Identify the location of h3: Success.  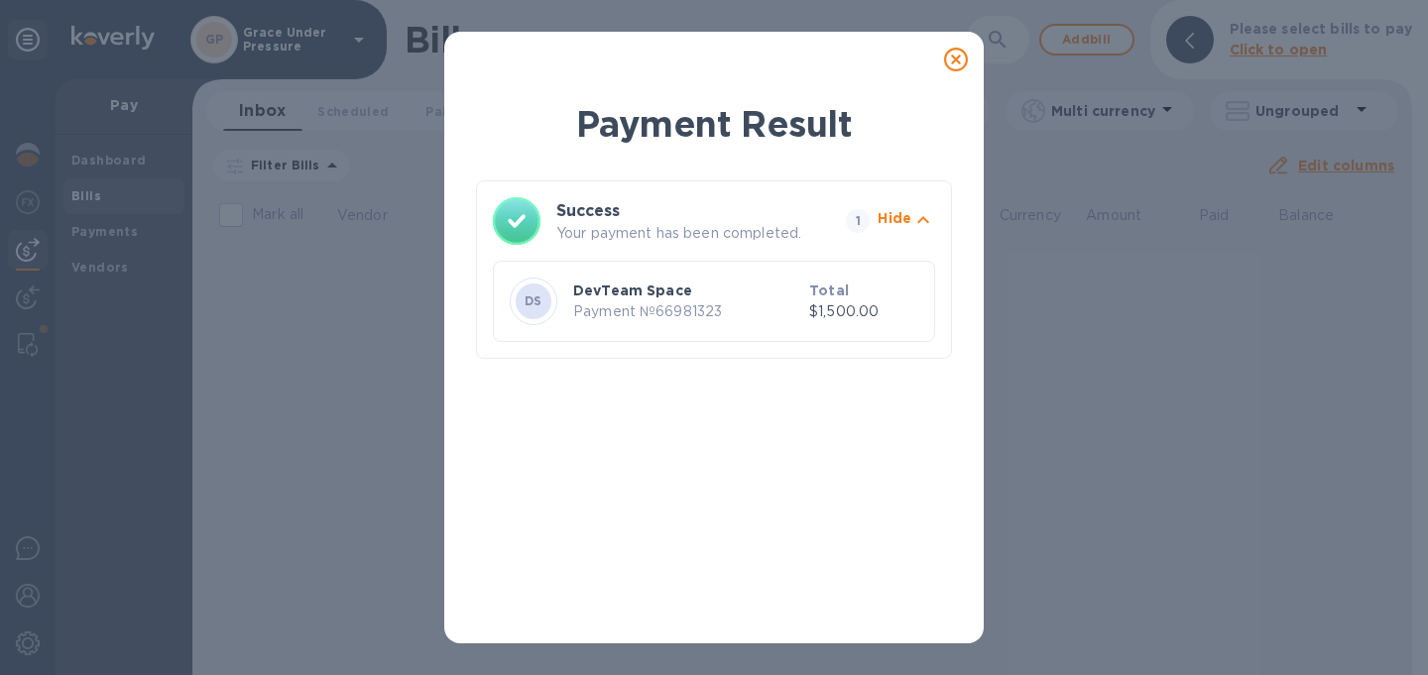
(683, 211).